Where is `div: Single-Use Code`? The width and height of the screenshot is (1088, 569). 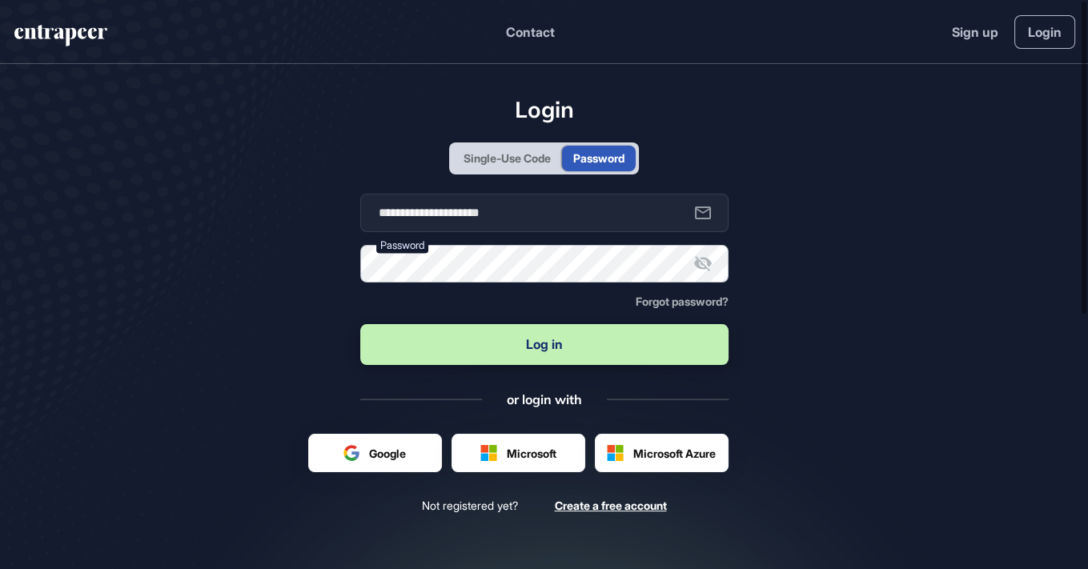 div: Single-Use Code is located at coordinates (507, 158).